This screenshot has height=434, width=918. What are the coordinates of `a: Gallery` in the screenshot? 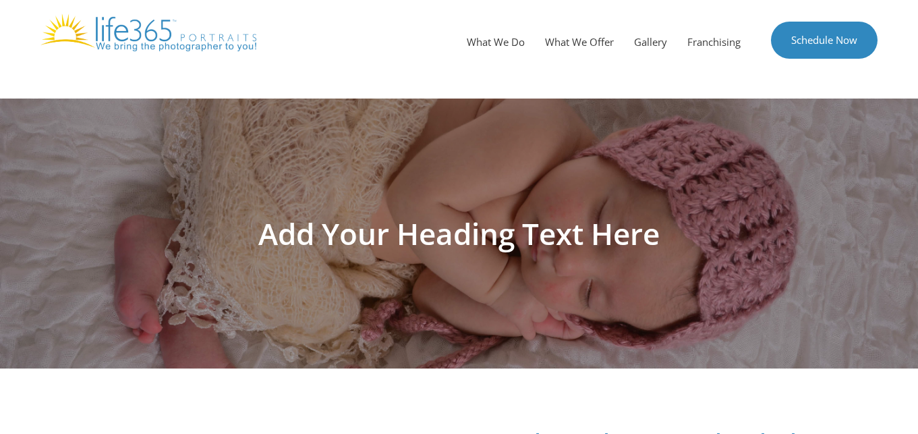 It's located at (650, 42).